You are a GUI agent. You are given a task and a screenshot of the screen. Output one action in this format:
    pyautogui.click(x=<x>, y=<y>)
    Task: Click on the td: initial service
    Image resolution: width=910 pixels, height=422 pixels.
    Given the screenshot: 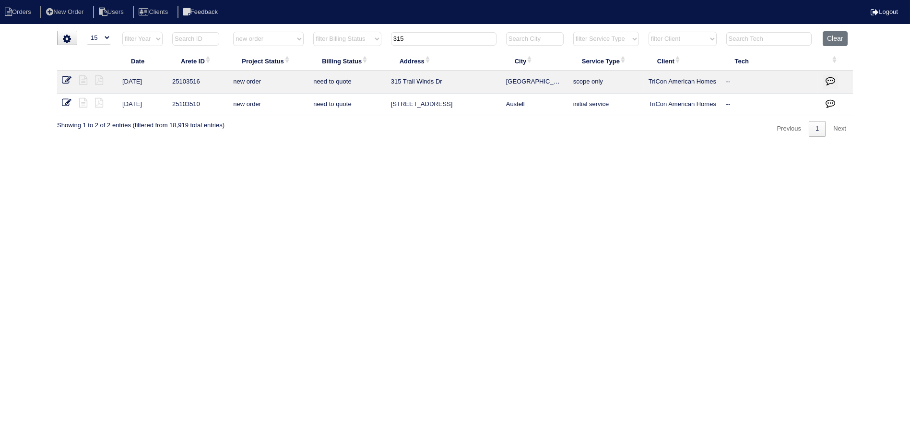 What is the action you would take?
    pyautogui.click(x=606, y=105)
    